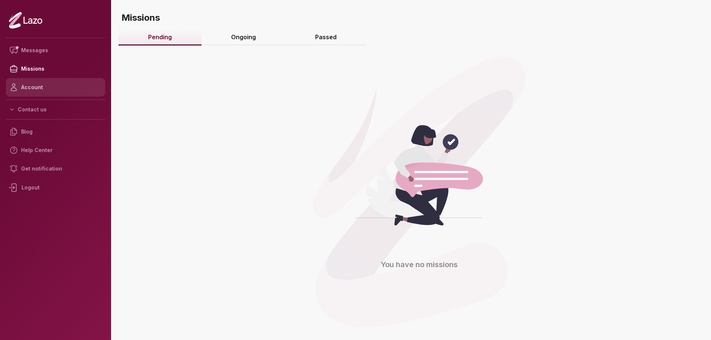 The width and height of the screenshot is (711, 340). What do you see at coordinates (56, 188) in the screenshot?
I see `div: Logout` at bounding box center [56, 188].